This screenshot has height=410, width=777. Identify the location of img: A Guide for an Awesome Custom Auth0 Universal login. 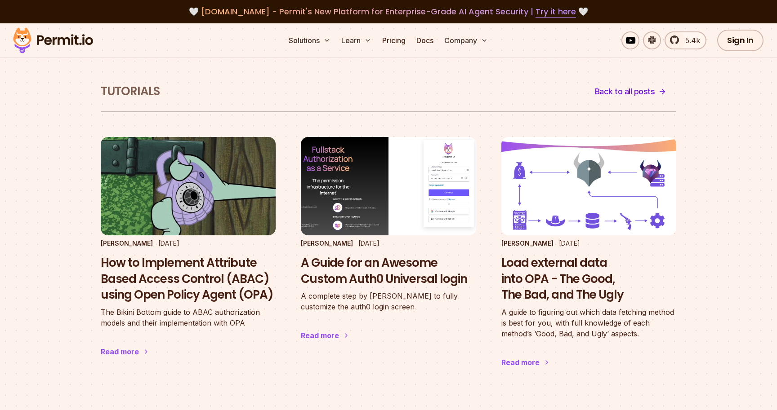
(388, 186).